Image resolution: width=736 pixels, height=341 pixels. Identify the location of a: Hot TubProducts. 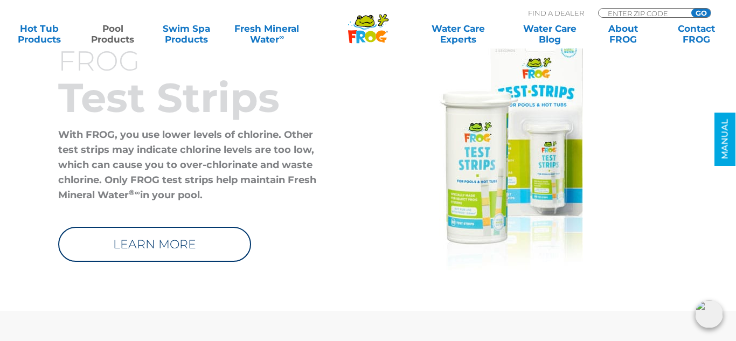
(39, 34).